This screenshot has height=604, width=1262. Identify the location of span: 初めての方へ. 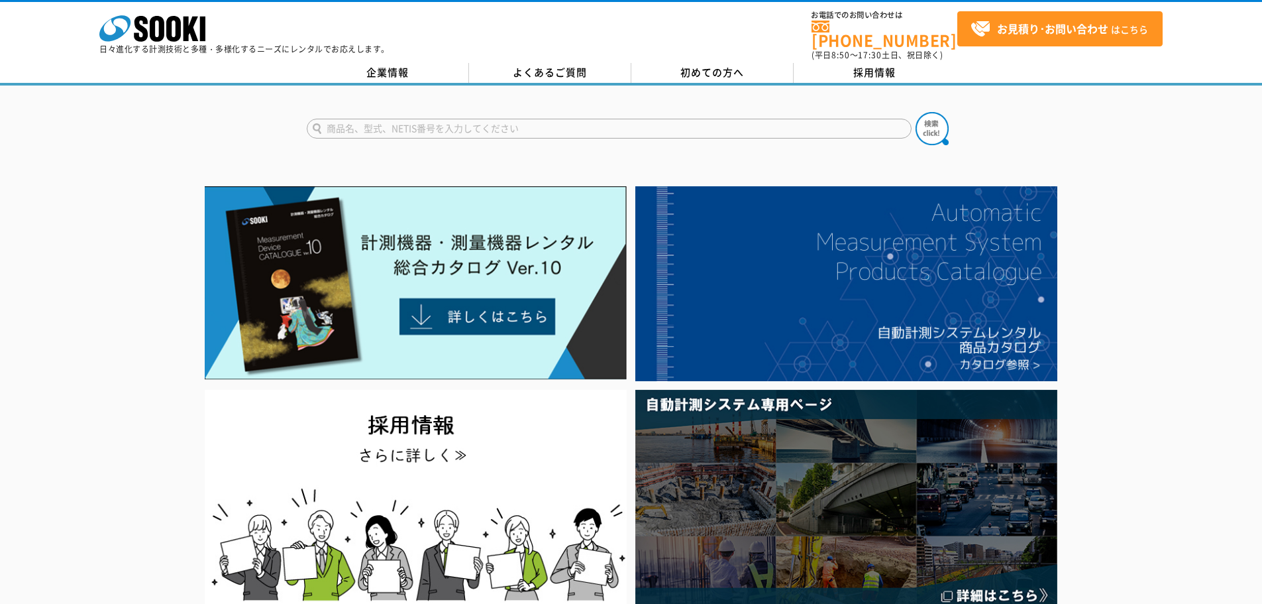
(712, 72).